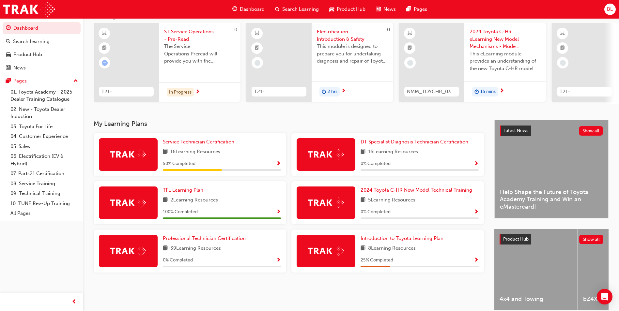  I want to click on span: T21-STSO_PRE_READ, so click(126, 92).